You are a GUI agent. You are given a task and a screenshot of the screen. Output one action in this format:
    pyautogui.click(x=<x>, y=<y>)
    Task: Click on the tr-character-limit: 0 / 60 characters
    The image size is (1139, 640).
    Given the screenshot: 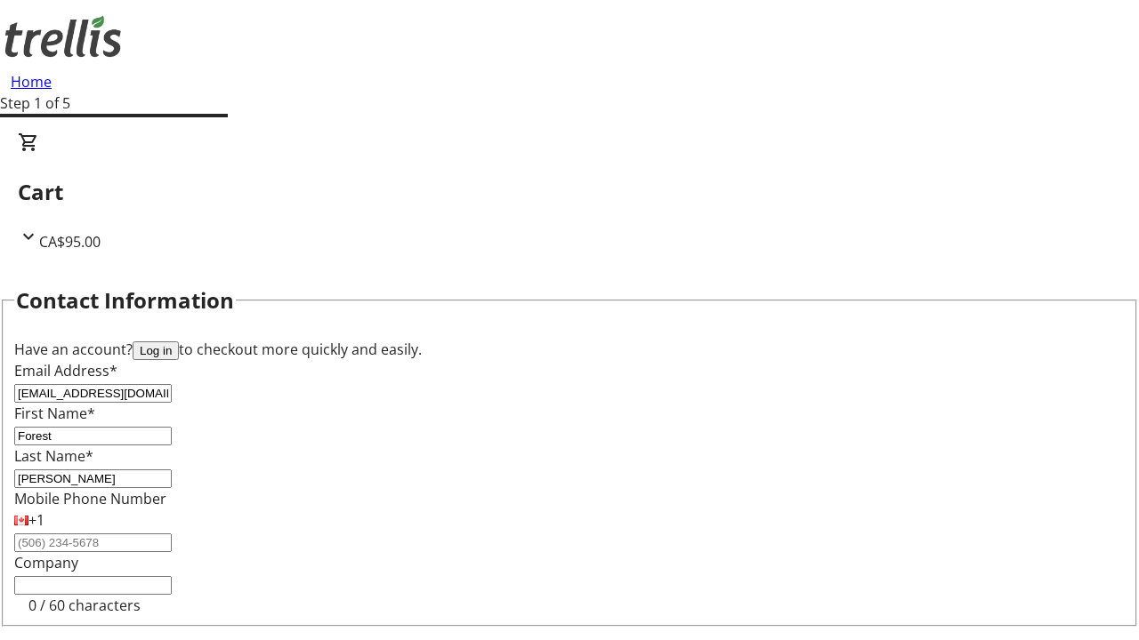 What is the action you would take?
    pyautogui.click(x=85, y=606)
    